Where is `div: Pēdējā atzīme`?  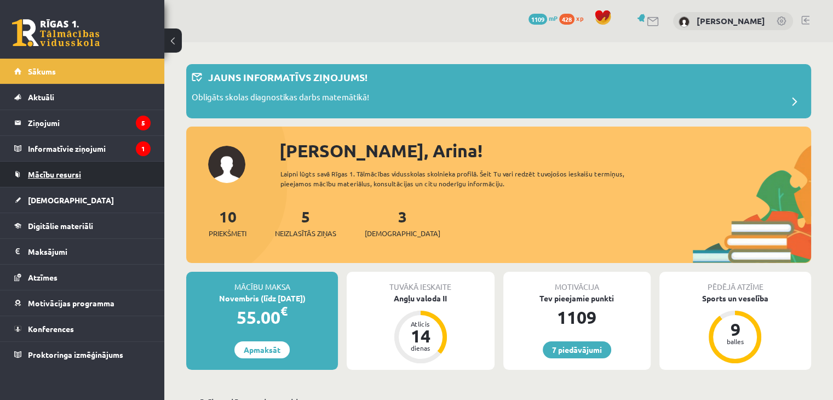 div: Pēdējā atzīme is located at coordinates (735, 282).